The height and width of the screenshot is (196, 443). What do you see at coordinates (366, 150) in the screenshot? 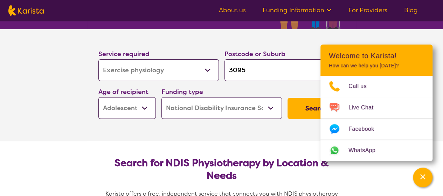
I see `span: WhatsApp` at bounding box center [366, 150].